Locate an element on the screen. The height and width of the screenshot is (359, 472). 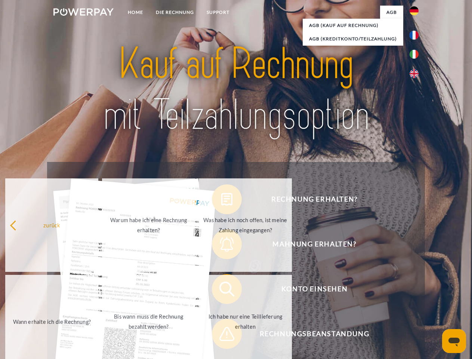
span: Rechnungsbeanstandung is located at coordinates (314, 334).